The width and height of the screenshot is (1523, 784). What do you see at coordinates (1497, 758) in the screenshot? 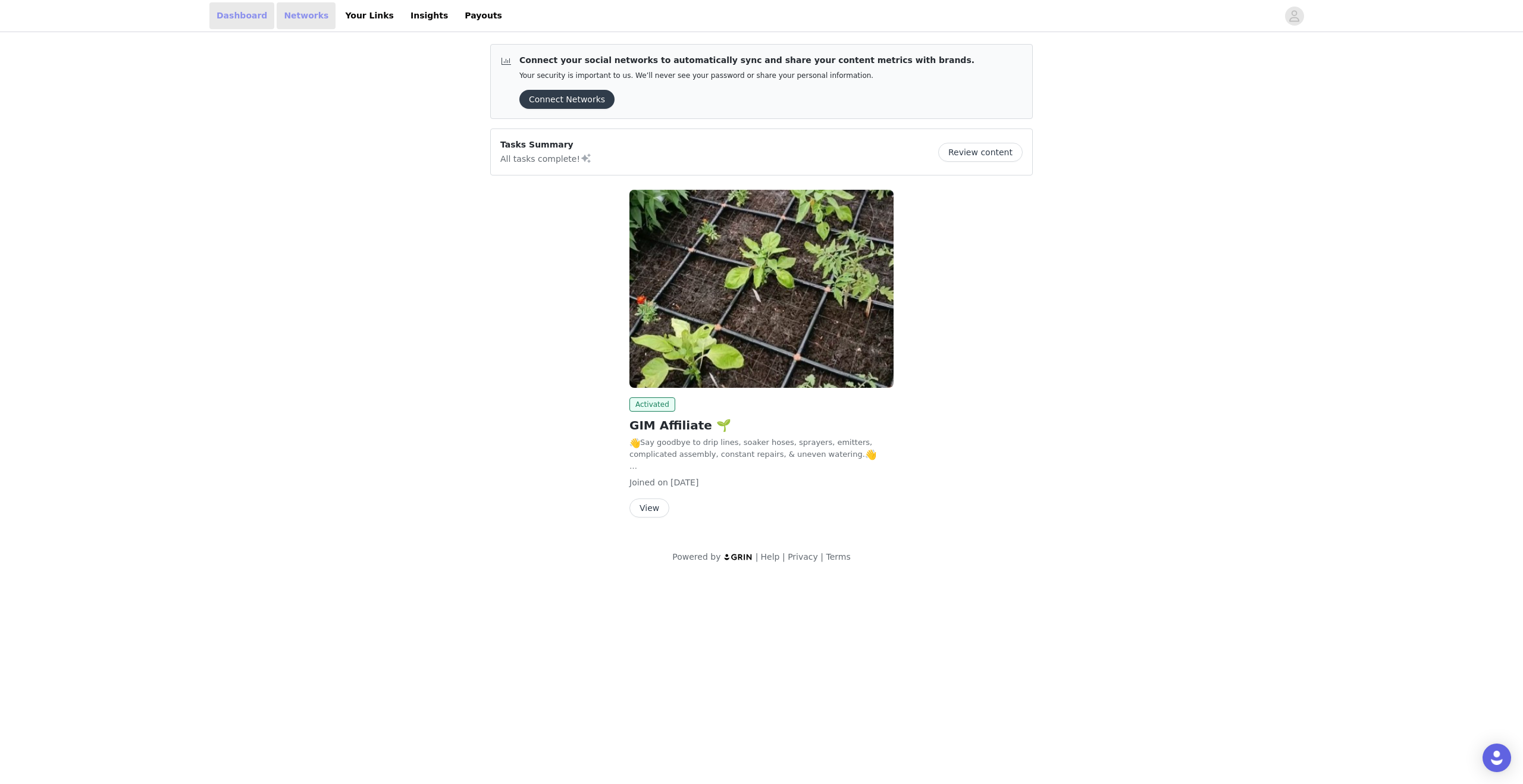
I see `div: Open Intercom Messenger` at bounding box center [1497, 758].